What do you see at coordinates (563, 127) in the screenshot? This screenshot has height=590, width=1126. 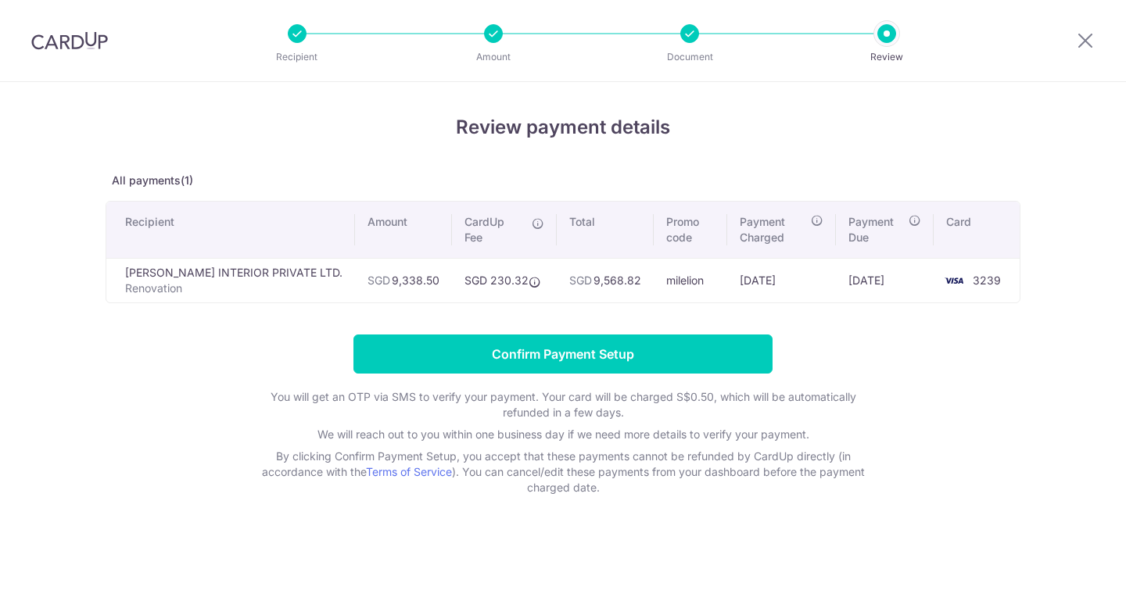 I see `h4: Review payment details` at bounding box center [563, 127].